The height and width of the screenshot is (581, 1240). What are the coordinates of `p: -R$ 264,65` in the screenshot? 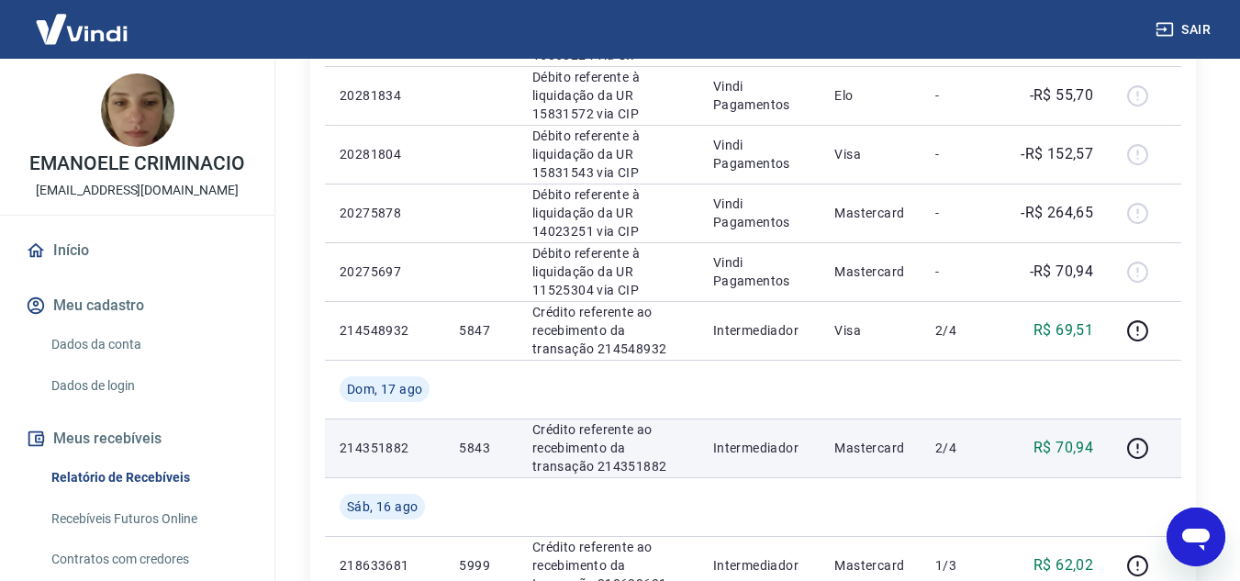 It's located at (1056, 213).